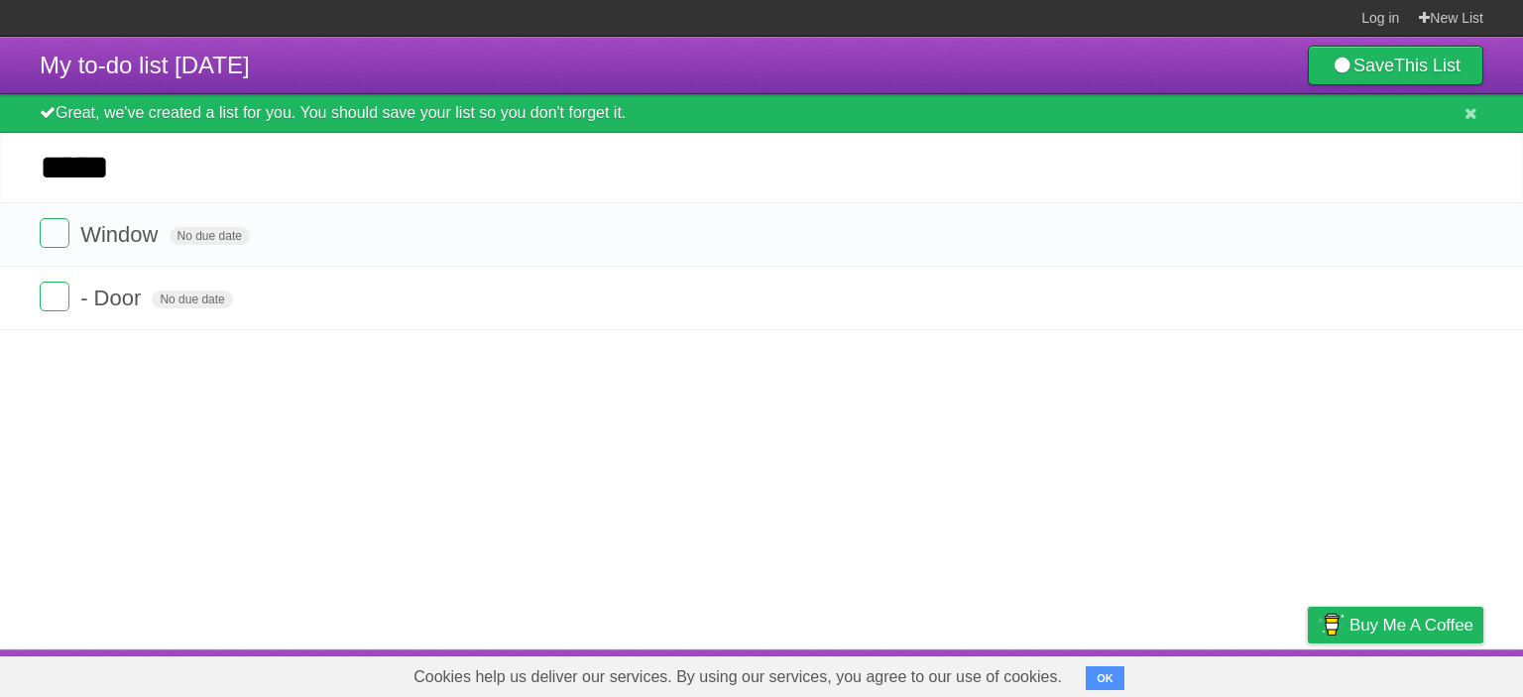  Describe the element at coordinates (1426, 65) in the screenshot. I see `b: This List` at that location.